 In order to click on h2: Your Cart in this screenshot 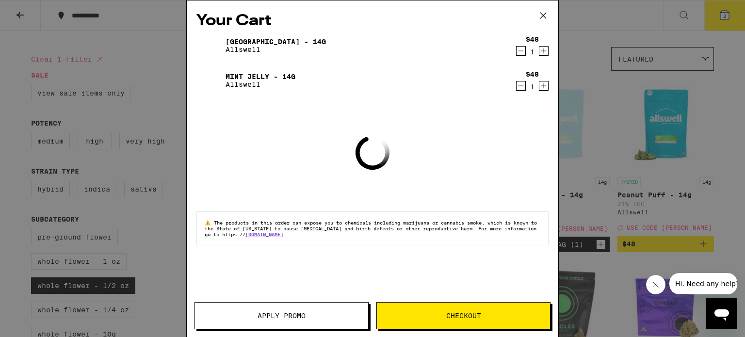, I will do `click(372, 21)`.